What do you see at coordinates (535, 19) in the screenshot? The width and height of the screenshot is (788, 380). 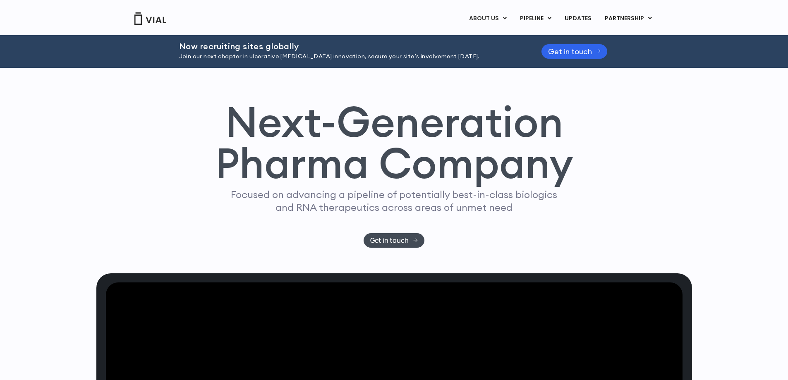 I see `a: PIPELINEMenu Toggle` at bounding box center [535, 19].